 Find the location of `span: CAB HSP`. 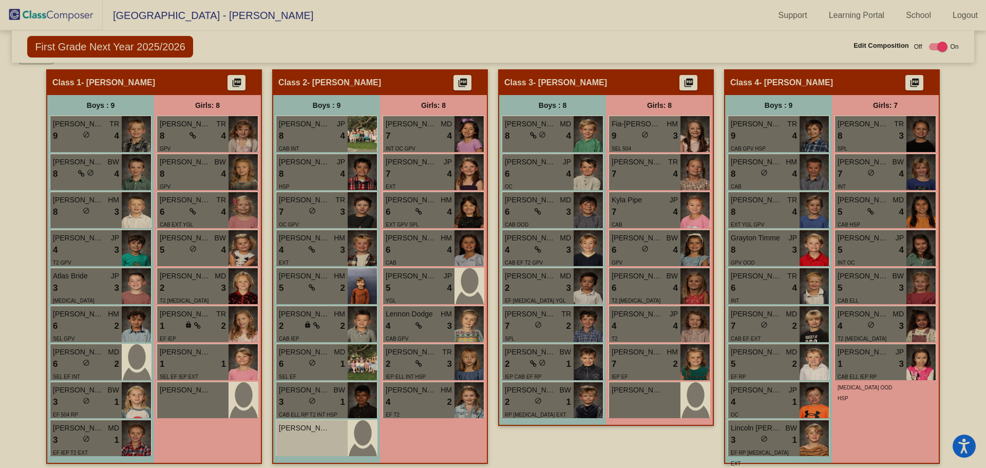

span: CAB HSP is located at coordinates (849, 224).